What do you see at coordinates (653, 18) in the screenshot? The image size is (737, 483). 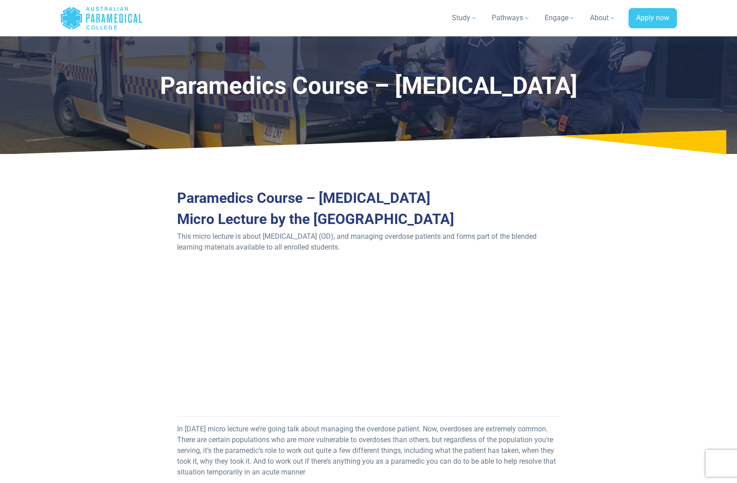 I see `a: Apply now` at bounding box center [653, 18].